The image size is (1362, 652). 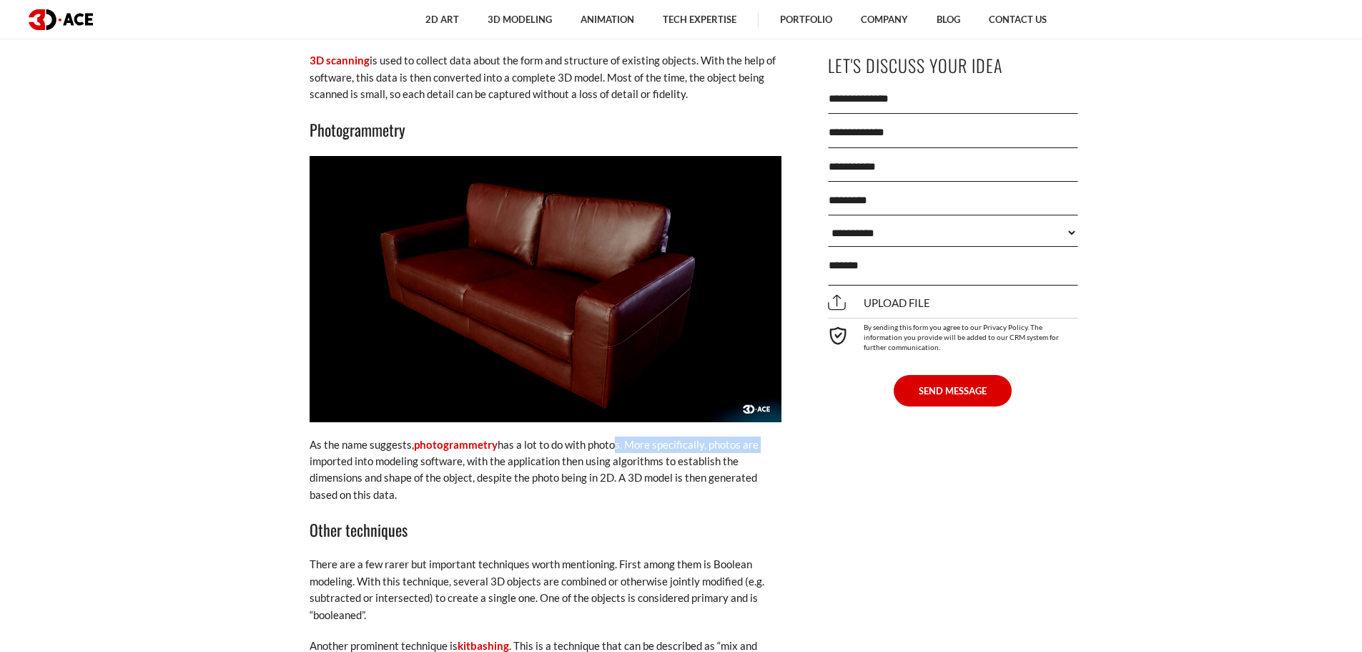 What do you see at coordinates (546, 129) in the screenshot?
I see `h3: Photogrammetry` at bounding box center [546, 129].